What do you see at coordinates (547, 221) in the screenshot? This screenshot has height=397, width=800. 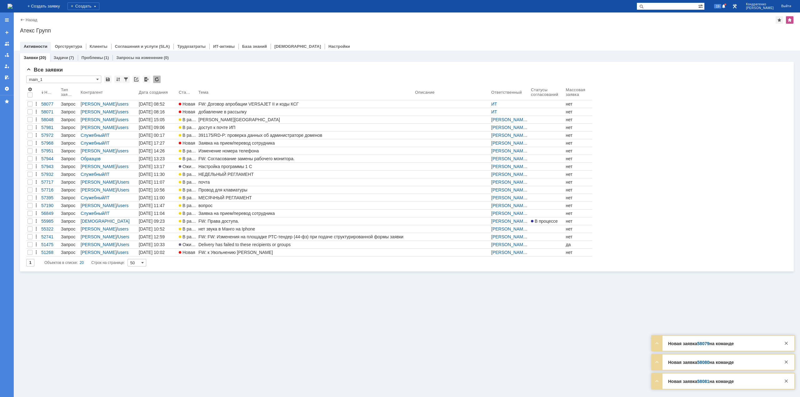 I see `a: В процессе` at bounding box center [547, 221].